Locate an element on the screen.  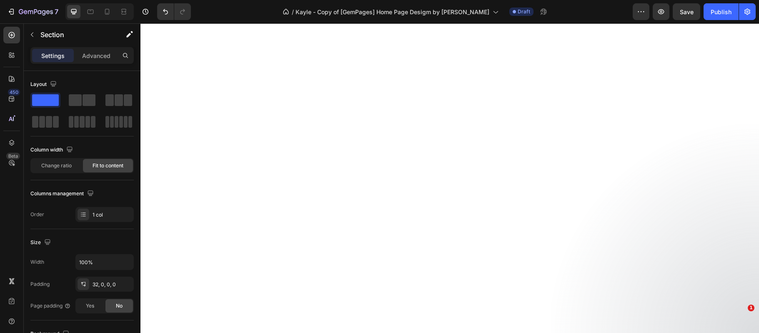
span: Yes is located at coordinates (90, 306).